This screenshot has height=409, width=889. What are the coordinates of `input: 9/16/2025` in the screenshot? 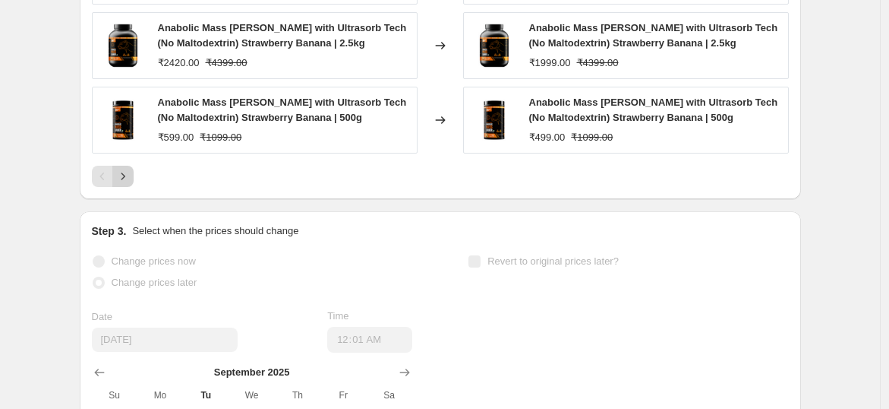 It's located at (165, 340).